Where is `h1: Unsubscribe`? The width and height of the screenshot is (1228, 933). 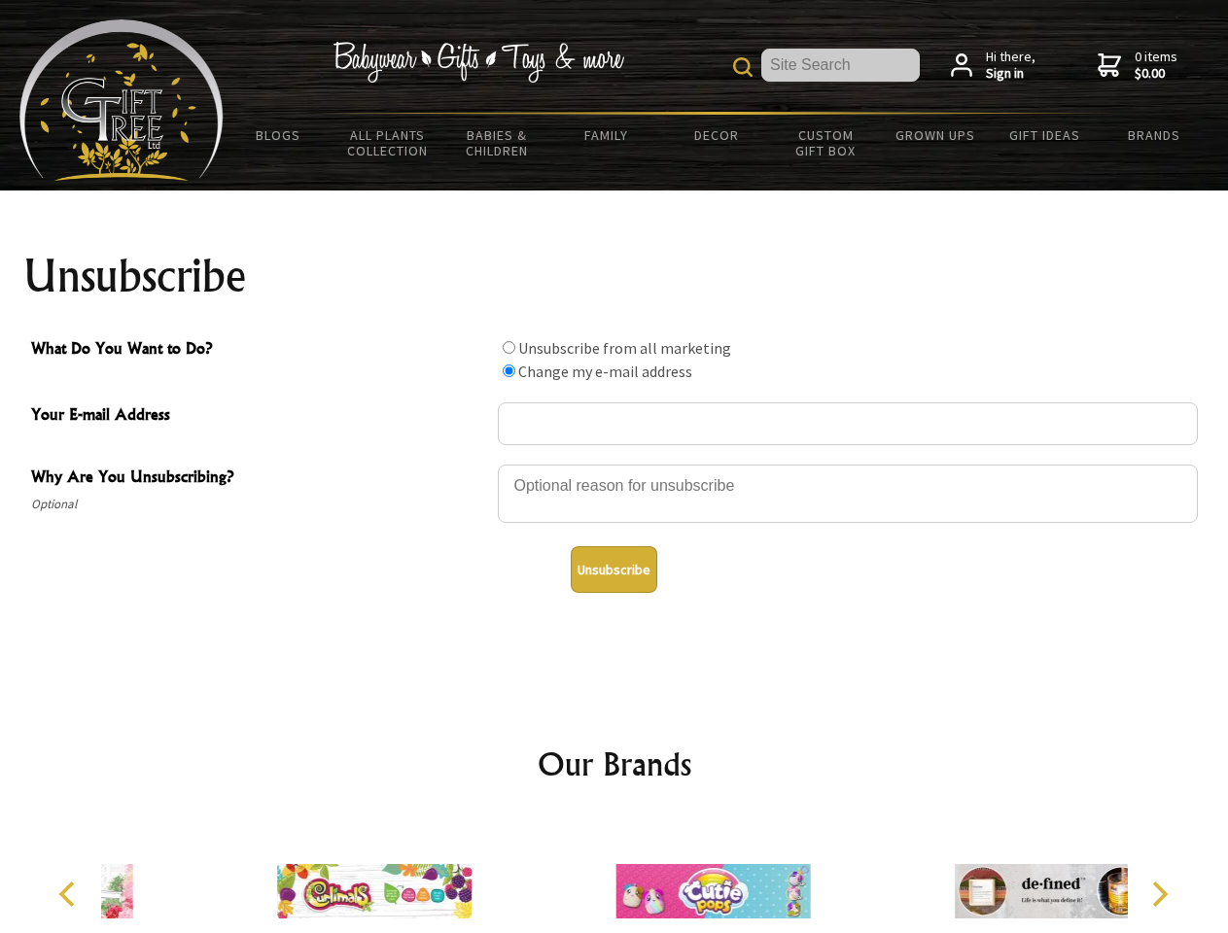
h1: Unsubscribe is located at coordinates (614, 276).